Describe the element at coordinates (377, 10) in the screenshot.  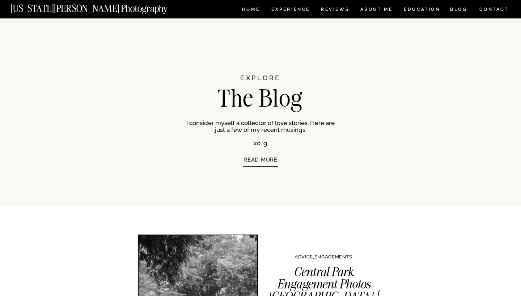
I see `nav: ABOUT ME` at that location.